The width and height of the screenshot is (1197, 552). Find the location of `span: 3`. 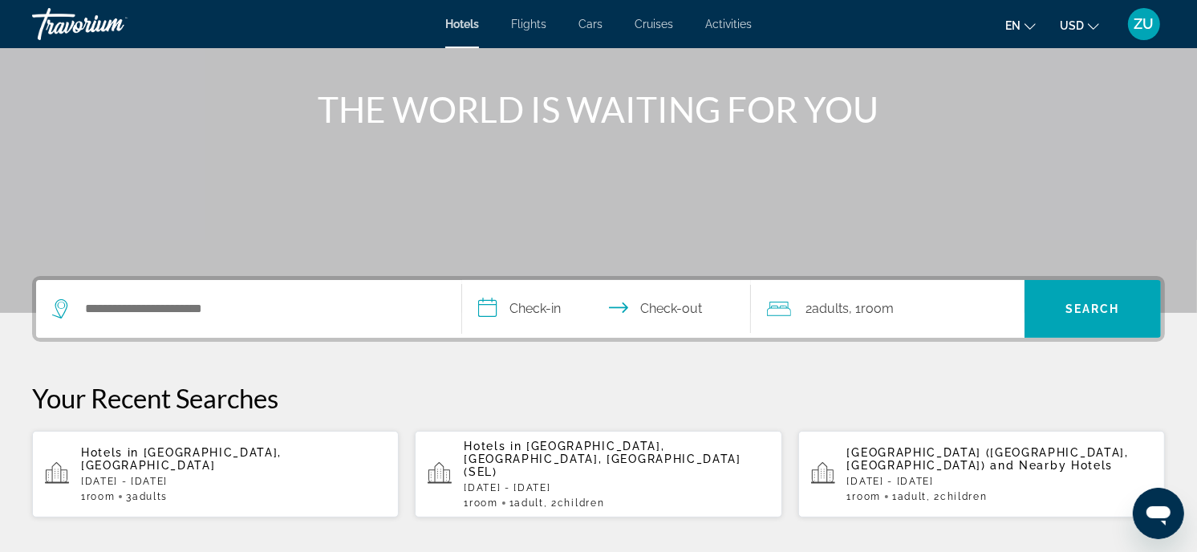

span: 3 is located at coordinates (147, 497).